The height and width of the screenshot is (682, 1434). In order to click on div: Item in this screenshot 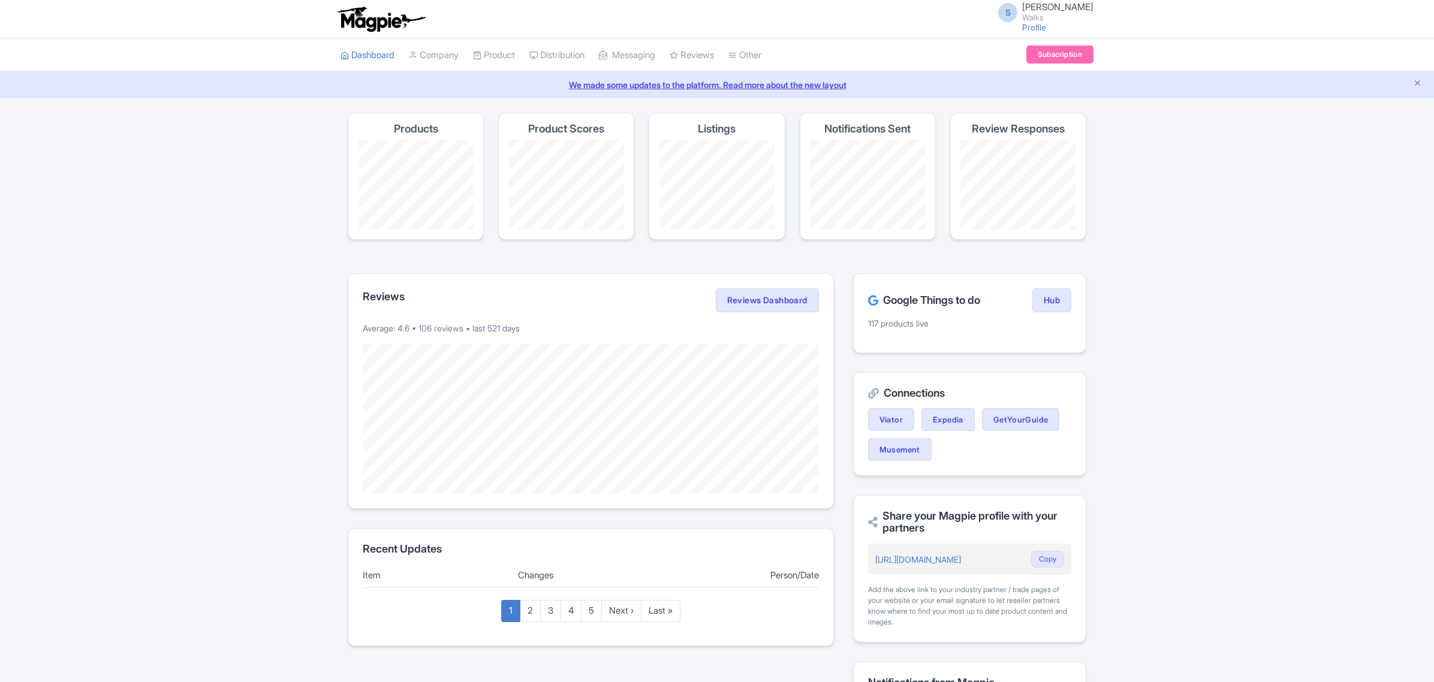, I will do `click(435, 575)`.